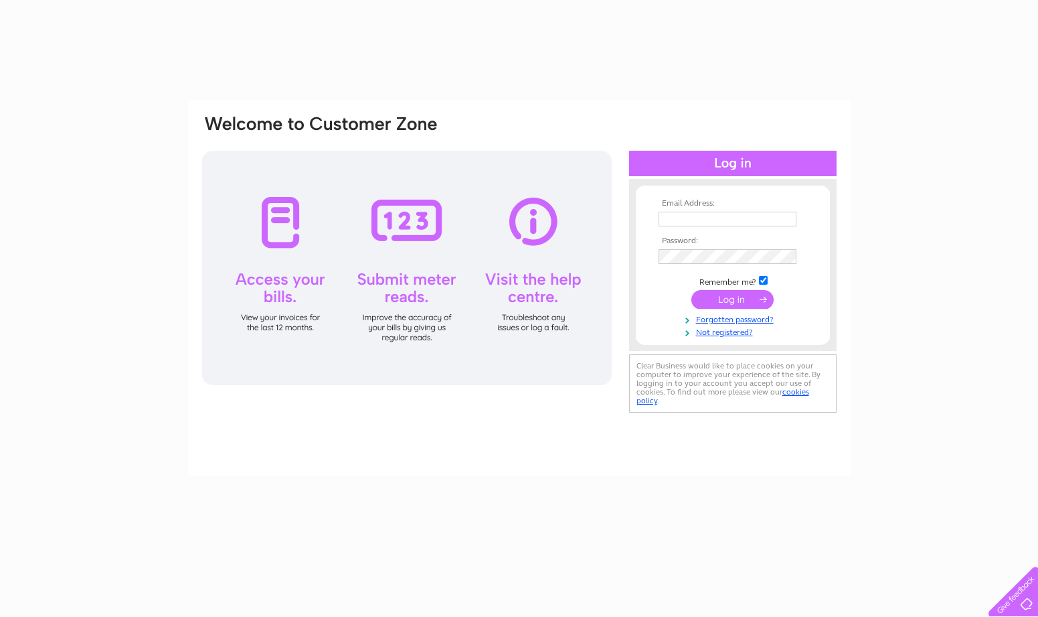 This screenshot has height=617, width=1038. What do you see at coordinates (733, 203) in the screenshot?
I see `th: Email Address:` at bounding box center [733, 203].